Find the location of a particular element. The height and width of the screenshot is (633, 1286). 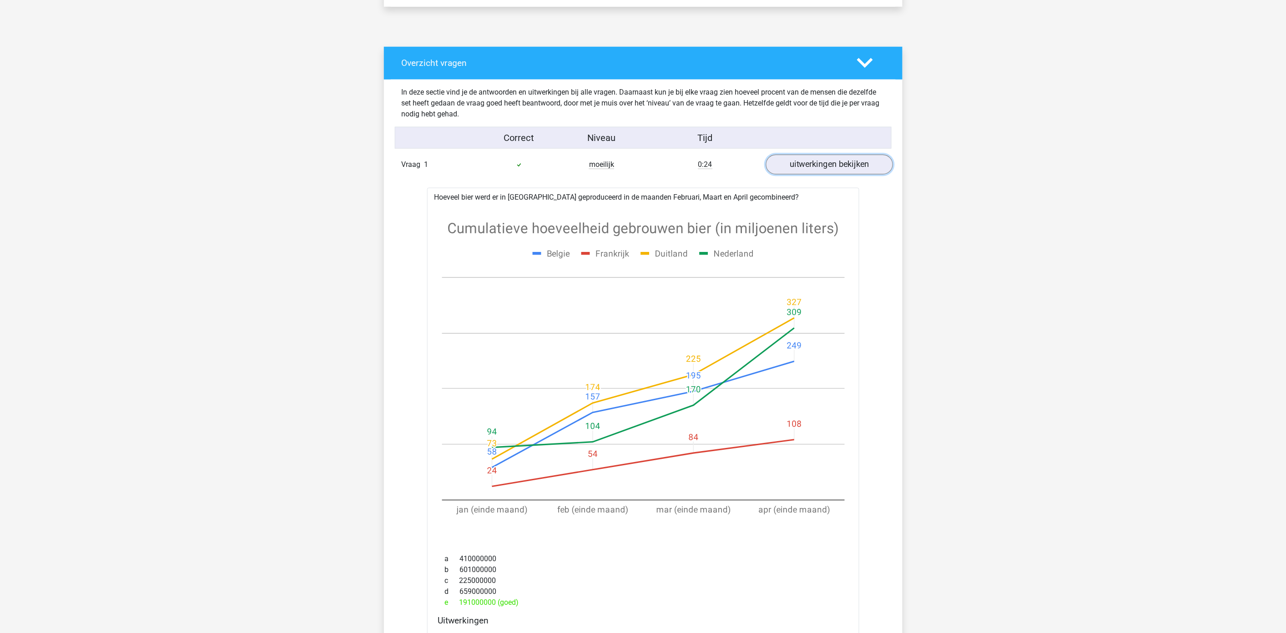

span: e is located at coordinates (452, 603).